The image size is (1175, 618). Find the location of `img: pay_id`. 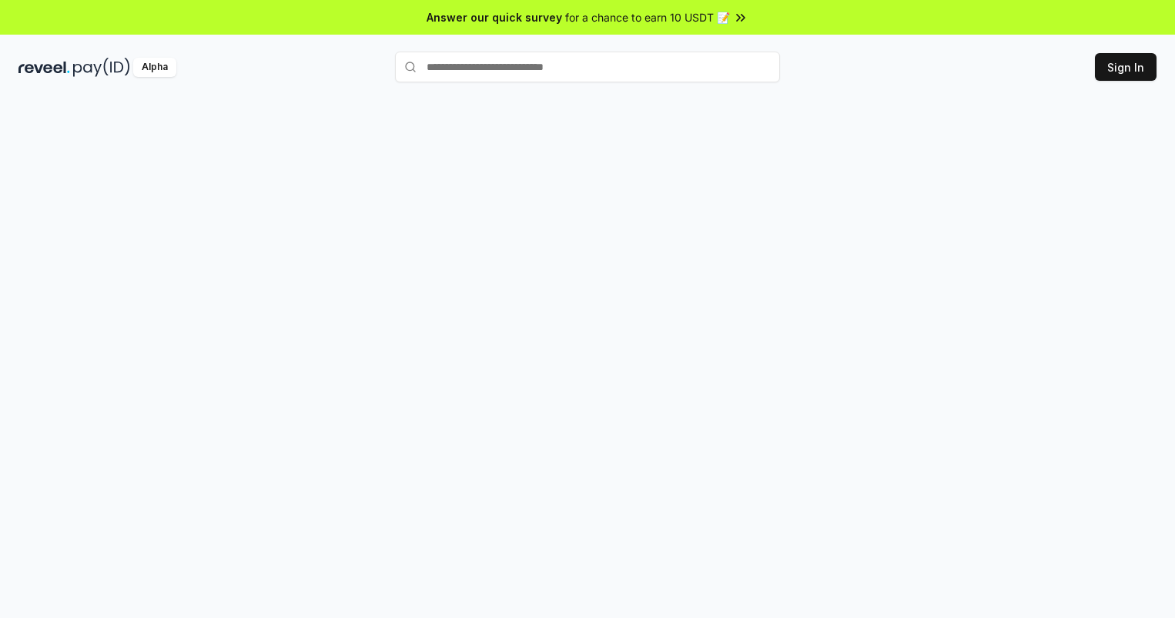

img: pay_id is located at coordinates (102, 67).